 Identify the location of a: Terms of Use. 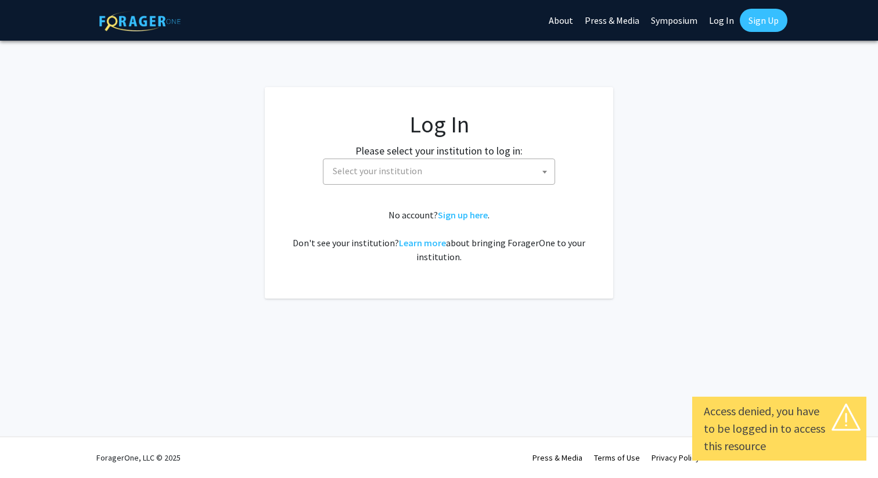
(617, 458).